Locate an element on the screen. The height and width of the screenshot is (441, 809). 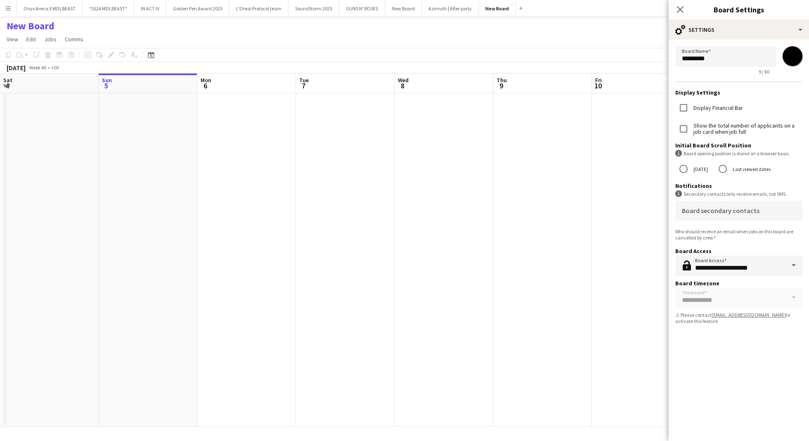
button: L'Oreal Protocol team is located at coordinates (259, 8).